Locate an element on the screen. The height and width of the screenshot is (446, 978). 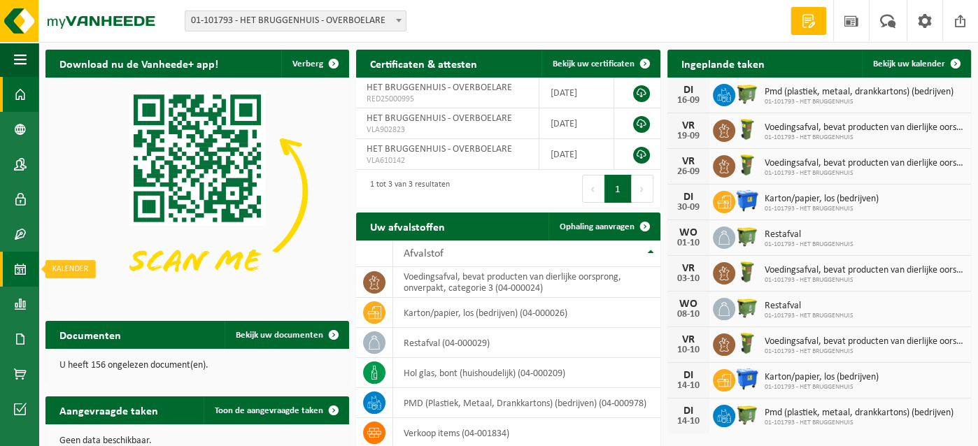
button: Next is located at coordinates (642, 189).